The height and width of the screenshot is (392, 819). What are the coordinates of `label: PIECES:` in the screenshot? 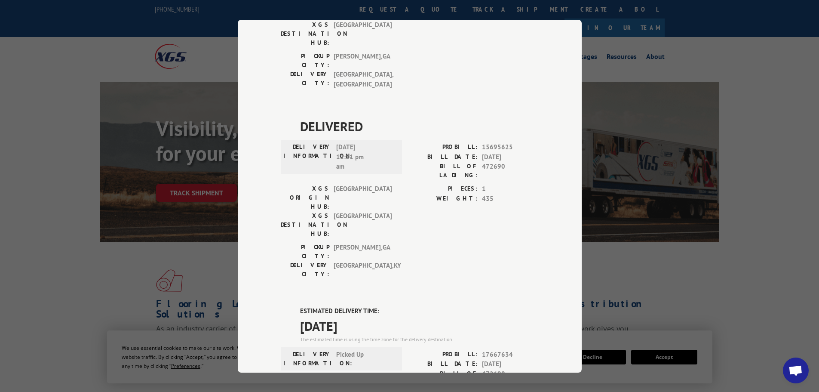 It's located at (444, 189).